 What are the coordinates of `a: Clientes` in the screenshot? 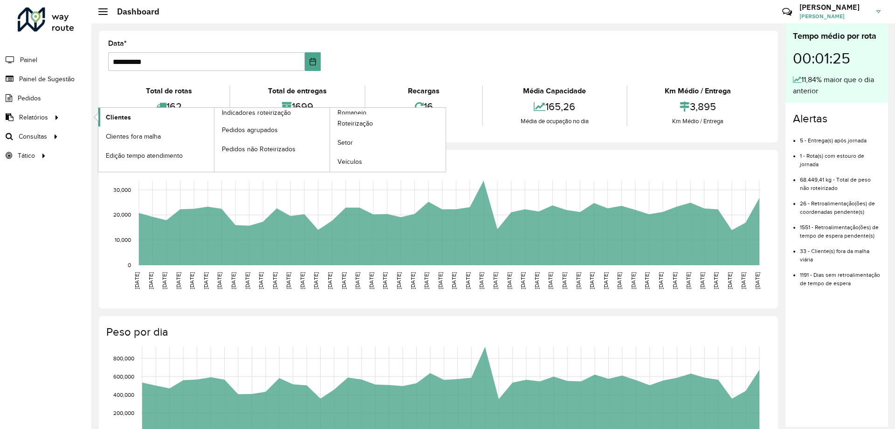 It's located at (156, 117).